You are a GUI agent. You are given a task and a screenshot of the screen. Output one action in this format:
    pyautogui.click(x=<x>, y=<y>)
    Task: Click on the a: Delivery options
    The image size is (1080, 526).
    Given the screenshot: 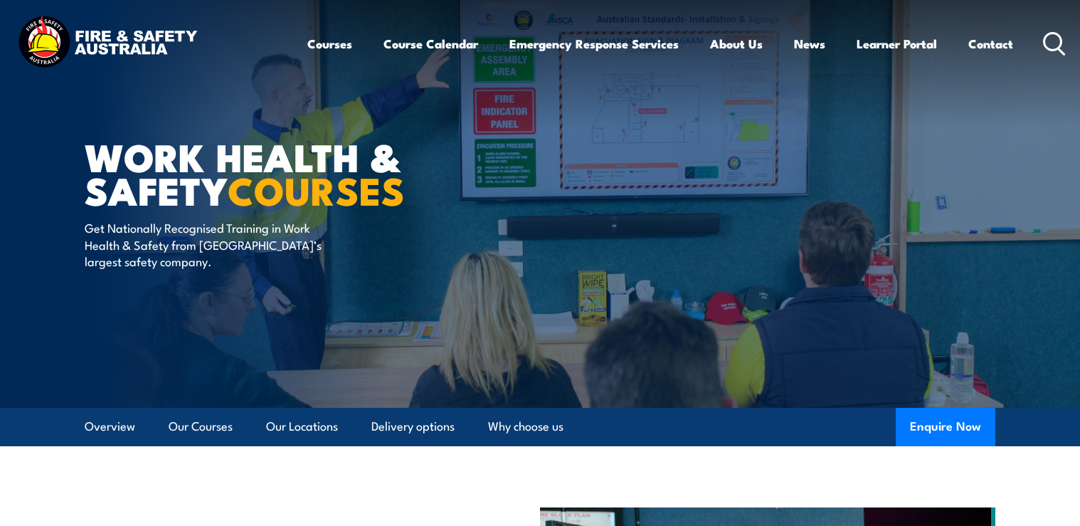 What is the action you would take?
    pyautogui.click(x=413, y=426)
    